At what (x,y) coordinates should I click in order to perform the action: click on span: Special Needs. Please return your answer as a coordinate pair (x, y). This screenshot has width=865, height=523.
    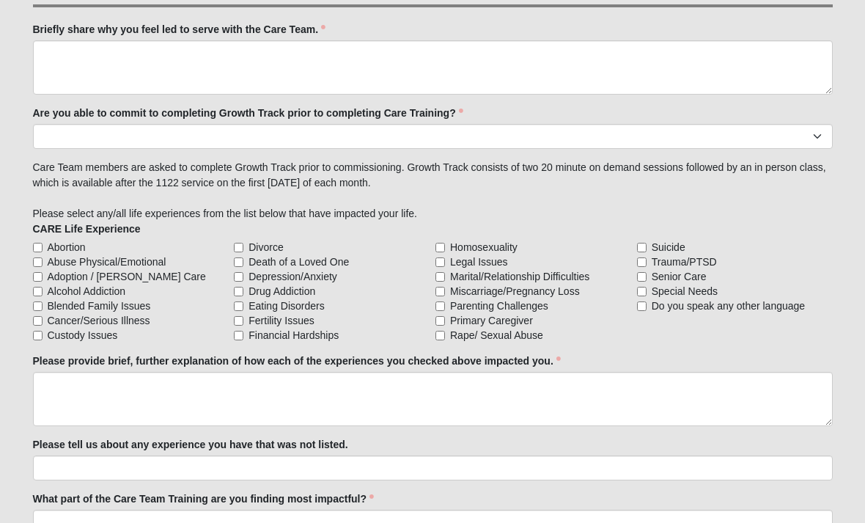
    Looking at the image, I should click on (685, 291).